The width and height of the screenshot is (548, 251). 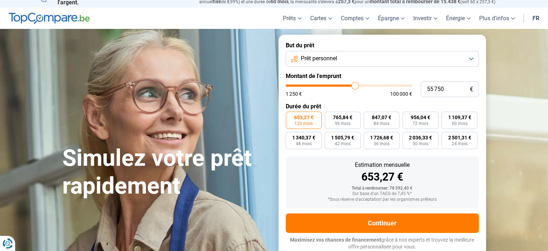 I want to click on span: 956,04 €, so click(x=421, y=117).